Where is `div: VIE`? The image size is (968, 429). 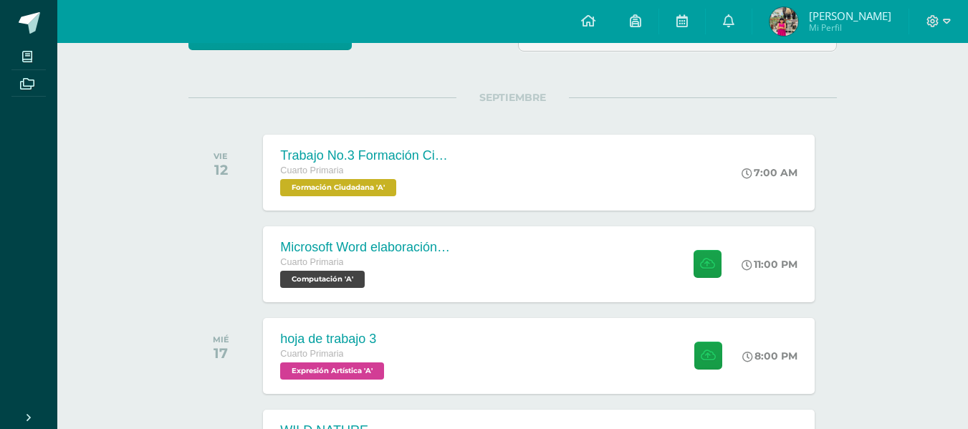 div: VIE is located at coordinates (221, 156).